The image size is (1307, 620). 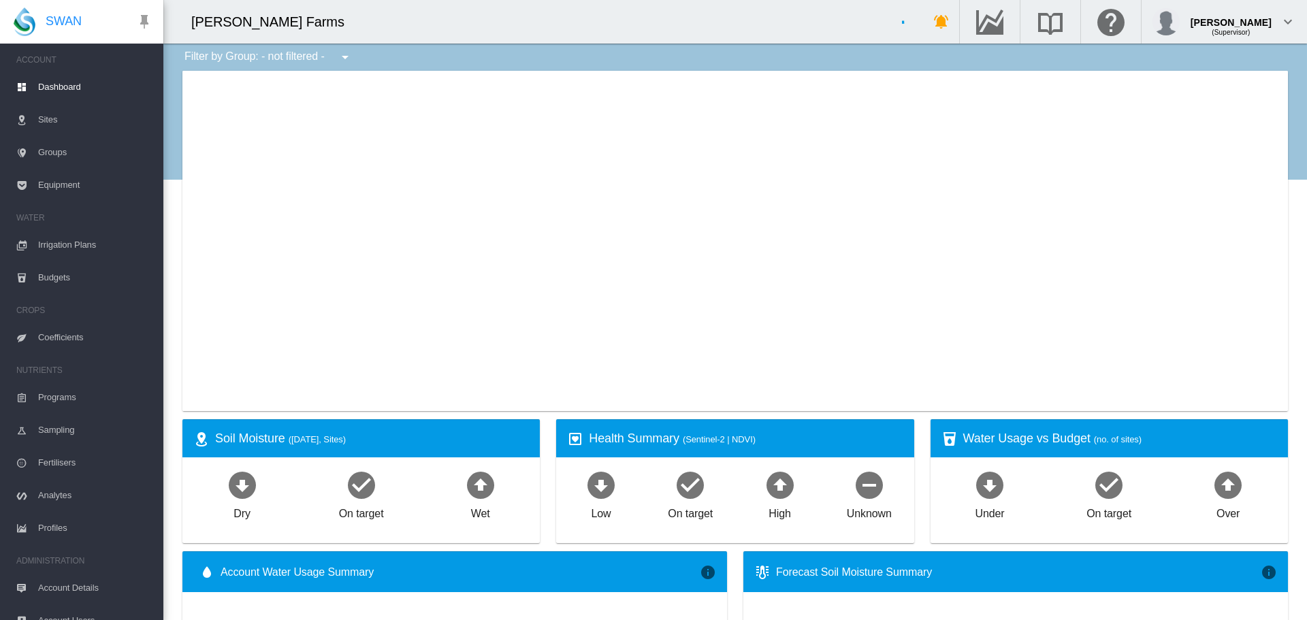 What do you see at coordinates (242, 511) in the screenshot?
I see `div: Dry` at bounding box center [242, 511].